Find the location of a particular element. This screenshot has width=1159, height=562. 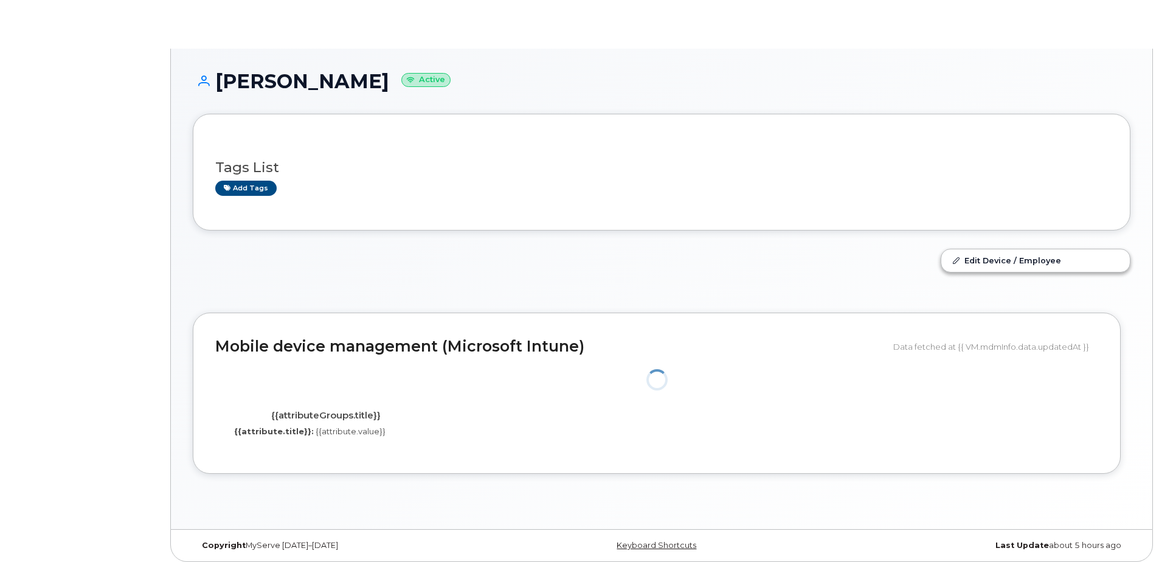

label: {{attribute.title}}: is located at coordinates (274, 431).